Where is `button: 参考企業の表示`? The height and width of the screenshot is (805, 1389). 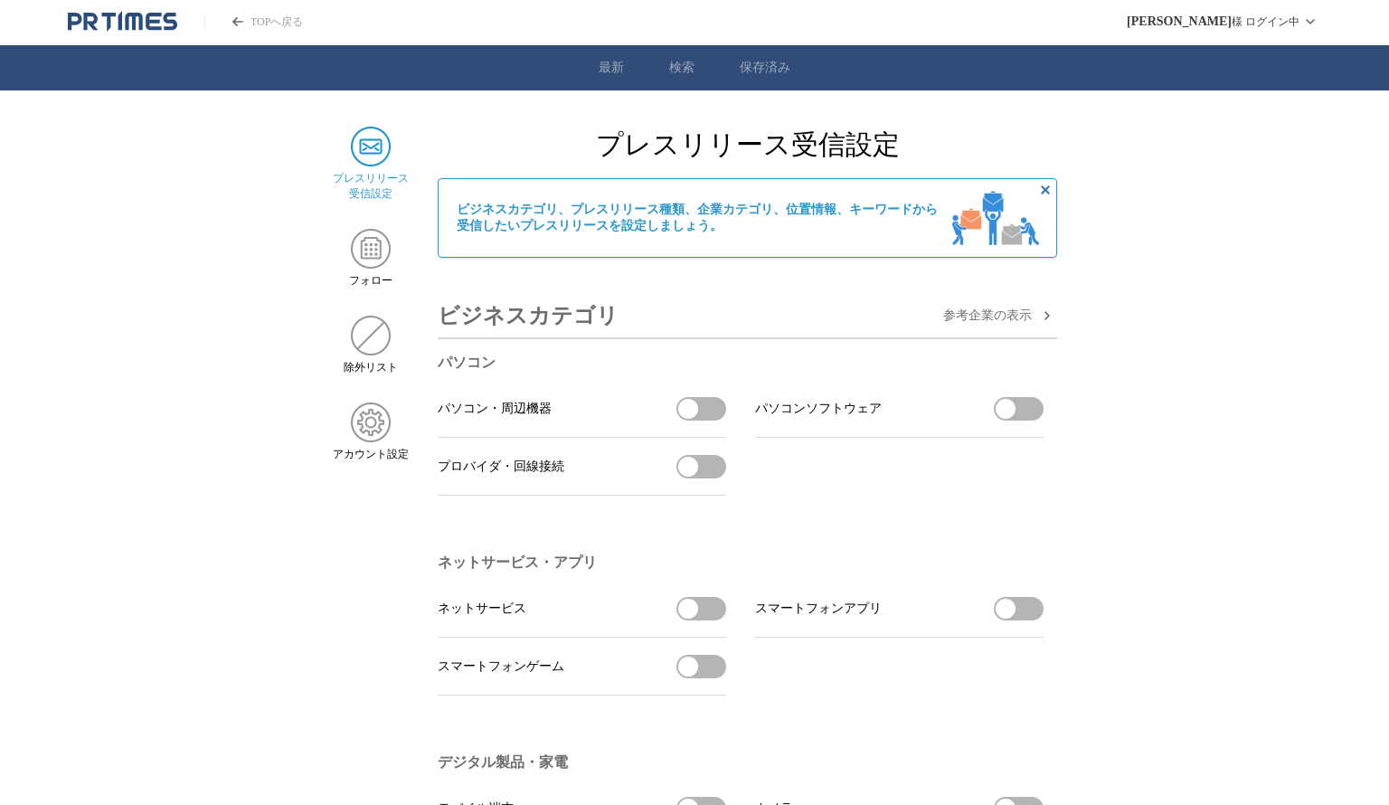
button: 参考企業の表示 is located at coordinates (1000, 316).